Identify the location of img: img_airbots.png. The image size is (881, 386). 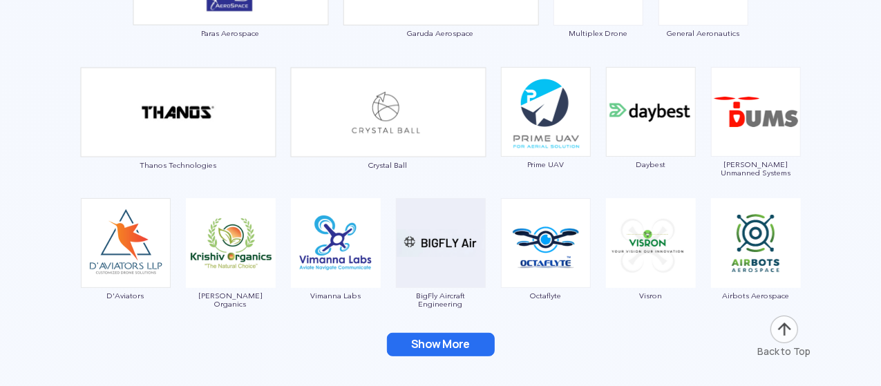
(756, 243).